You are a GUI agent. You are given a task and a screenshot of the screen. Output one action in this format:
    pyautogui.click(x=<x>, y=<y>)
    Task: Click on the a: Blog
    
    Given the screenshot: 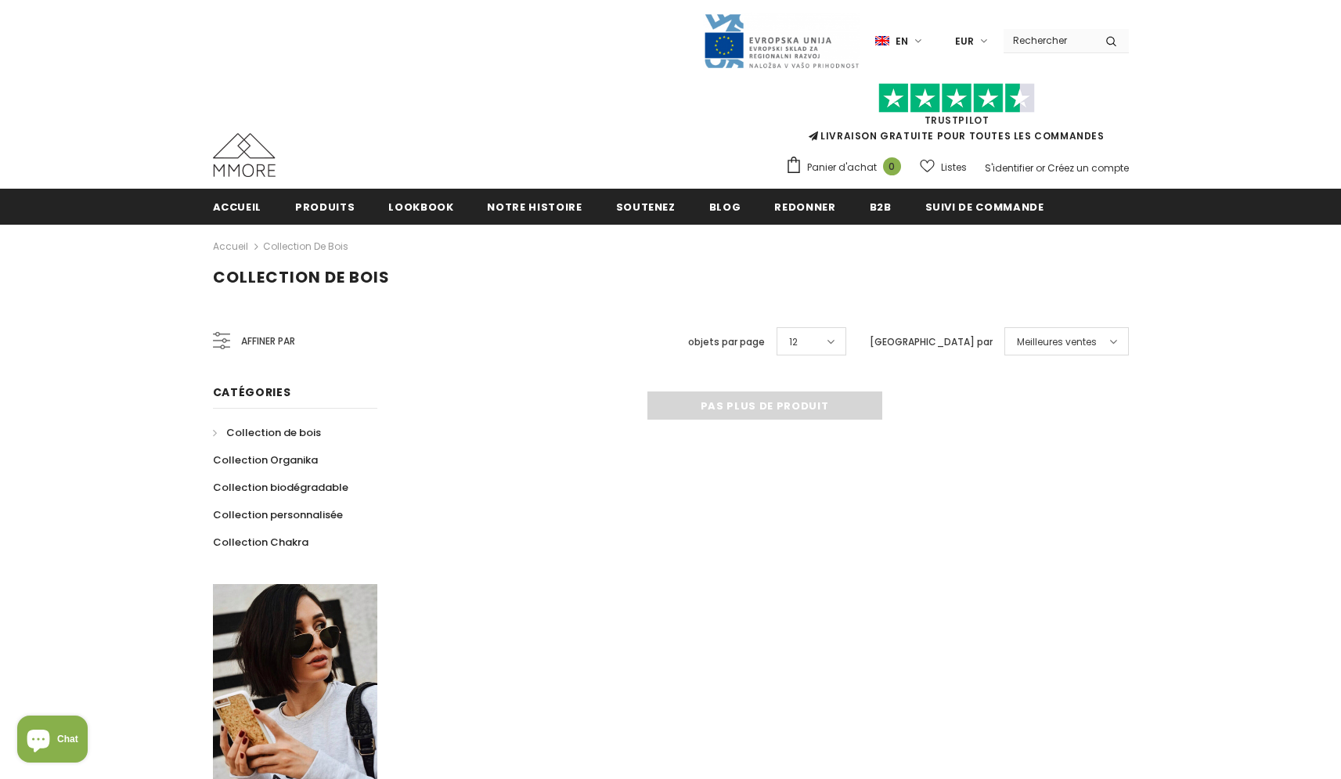 What is the action you would take?
    pyautogui.click(x=725, y=206)
    